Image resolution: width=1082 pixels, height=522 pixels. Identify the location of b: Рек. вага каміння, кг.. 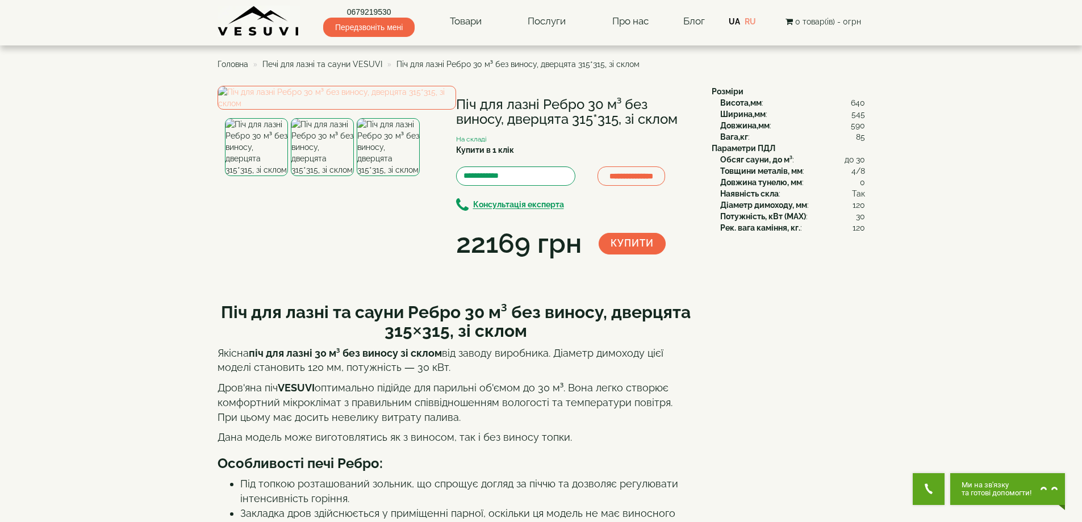
(760, 228).